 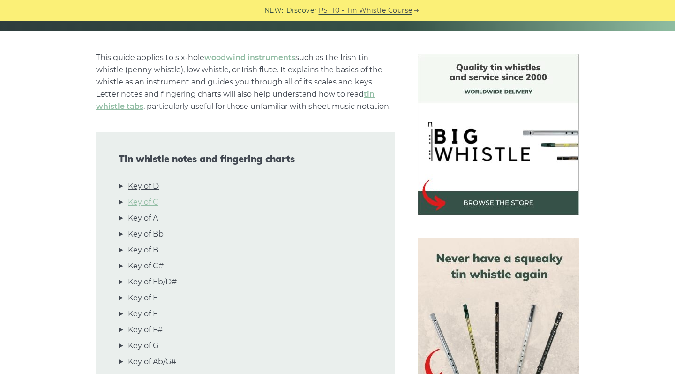 What do you see at coordinates (246, 82) in the screenshot?
I see `p: This guide applies to six-hole such as the Irish tin whistle (penny whistle), low whistle, or Iri...` at bounding box center [246, 82].